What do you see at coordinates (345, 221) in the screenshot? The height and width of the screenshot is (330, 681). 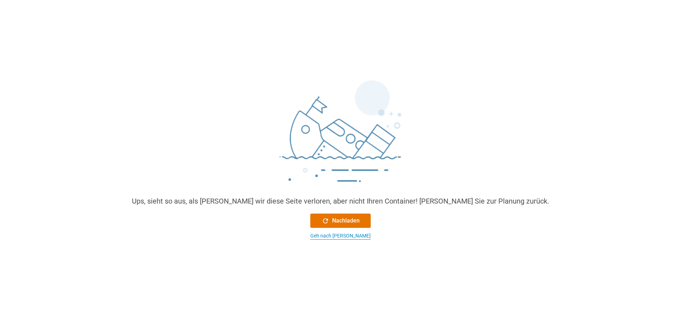 I see `font: Nachladen` at bounding box center [345, 221].